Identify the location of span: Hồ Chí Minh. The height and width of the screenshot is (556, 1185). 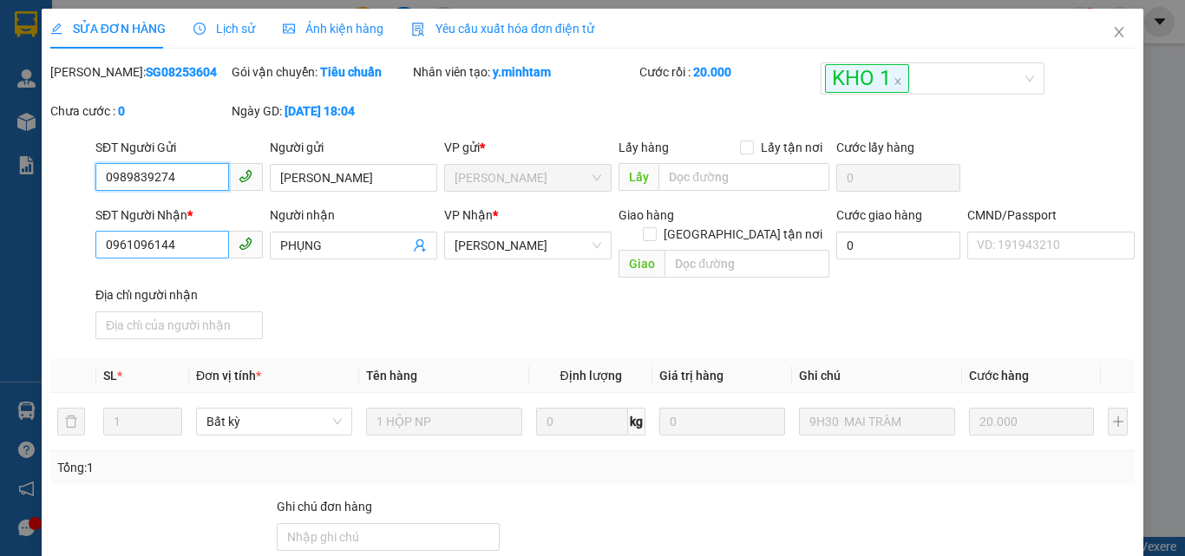
(527, 178).